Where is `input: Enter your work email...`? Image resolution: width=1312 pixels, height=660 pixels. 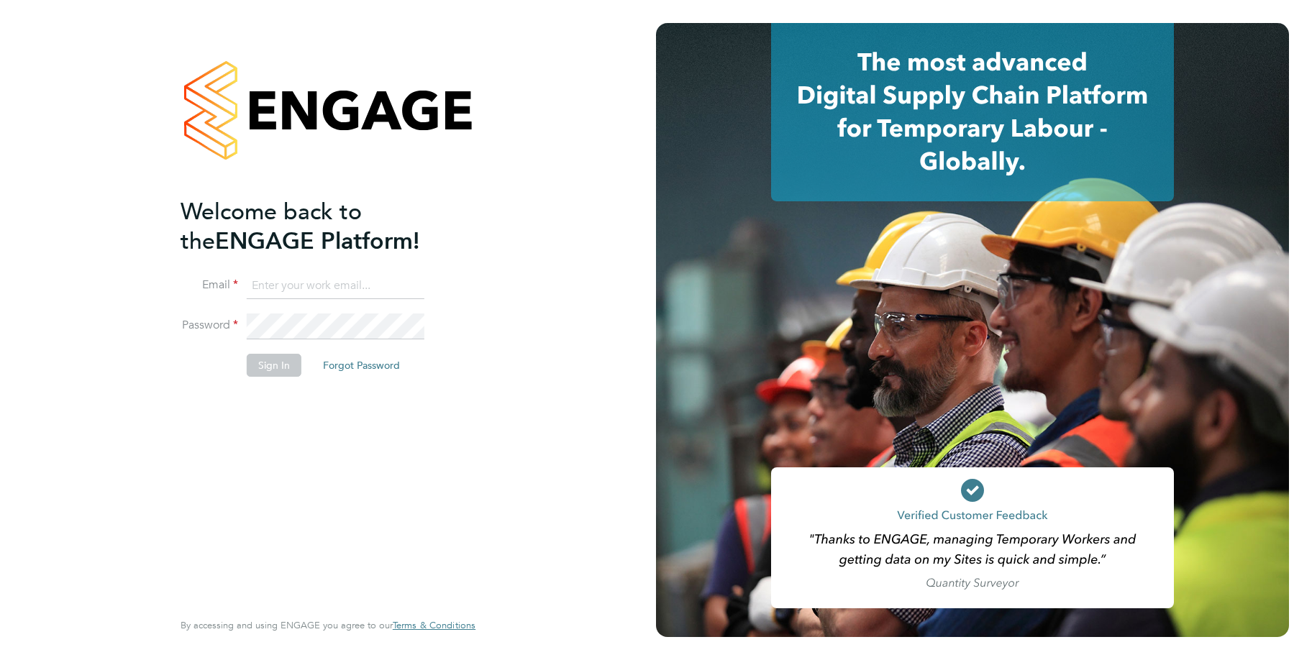
input: Enter your work email... is located at coordinates (335, 286).